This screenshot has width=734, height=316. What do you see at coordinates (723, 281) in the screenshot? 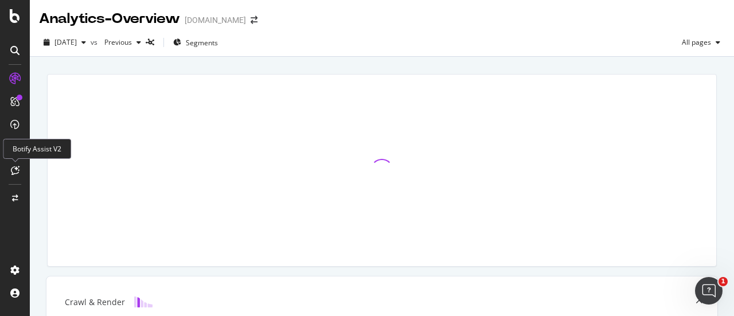
I see `span: 1` at bounding box center [723, 281].